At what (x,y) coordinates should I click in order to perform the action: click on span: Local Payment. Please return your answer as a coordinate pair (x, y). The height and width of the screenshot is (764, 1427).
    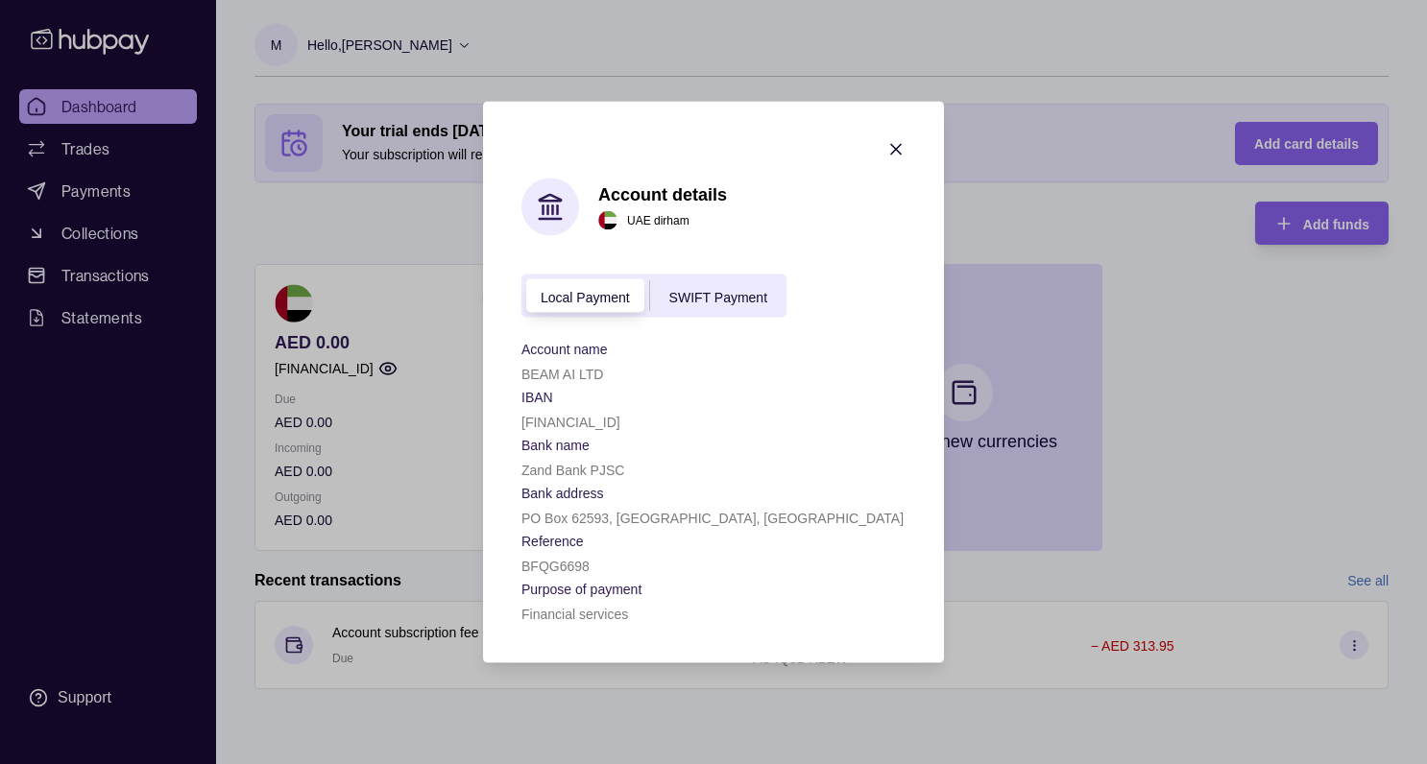
    Looking at the image, I should click on (585, 297).